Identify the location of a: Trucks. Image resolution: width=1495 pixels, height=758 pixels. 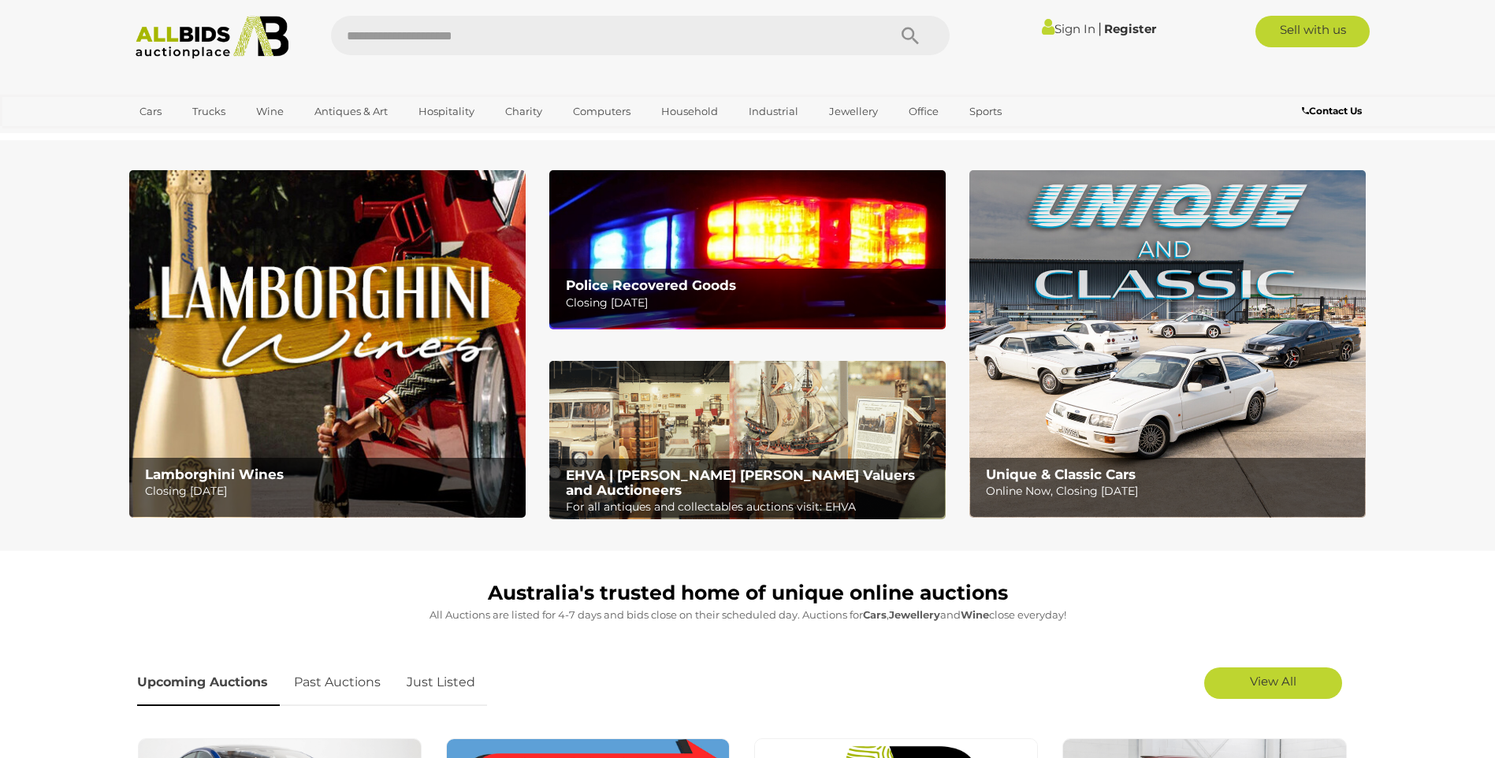
(209, 111).